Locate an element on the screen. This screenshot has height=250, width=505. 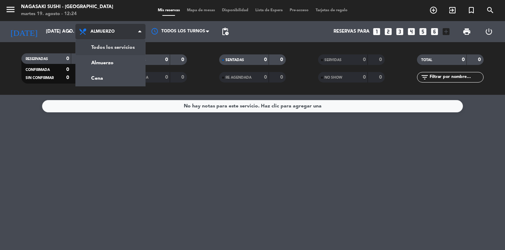
a: Todos los servicios is located at coordinates (110, 47).